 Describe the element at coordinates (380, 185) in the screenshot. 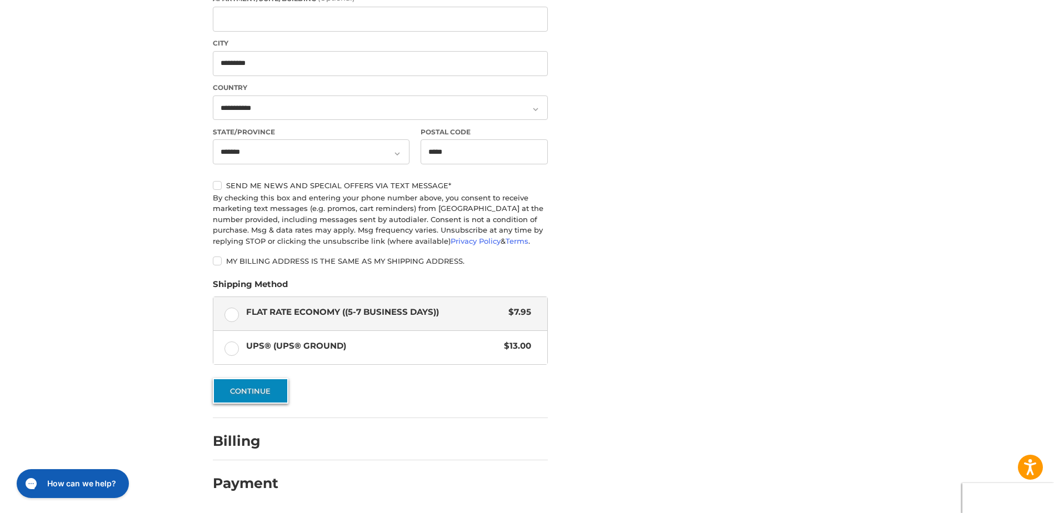

I see `label: Send me news and special offers via text message*` at that location.